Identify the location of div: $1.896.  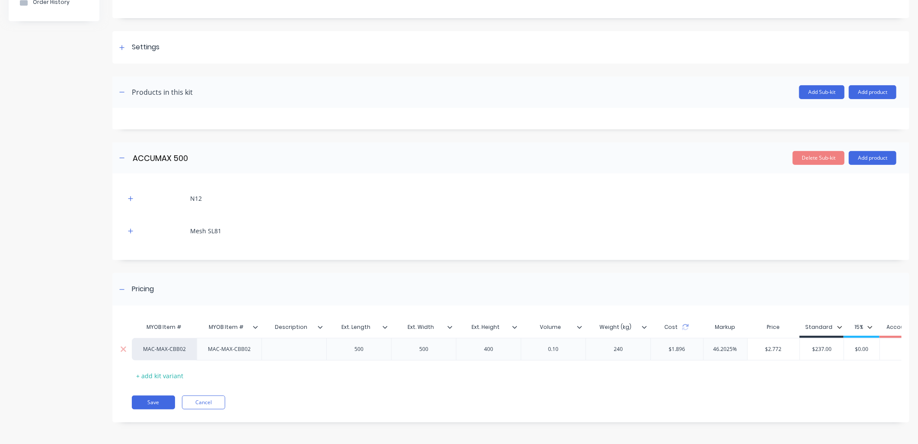
(677, 349).